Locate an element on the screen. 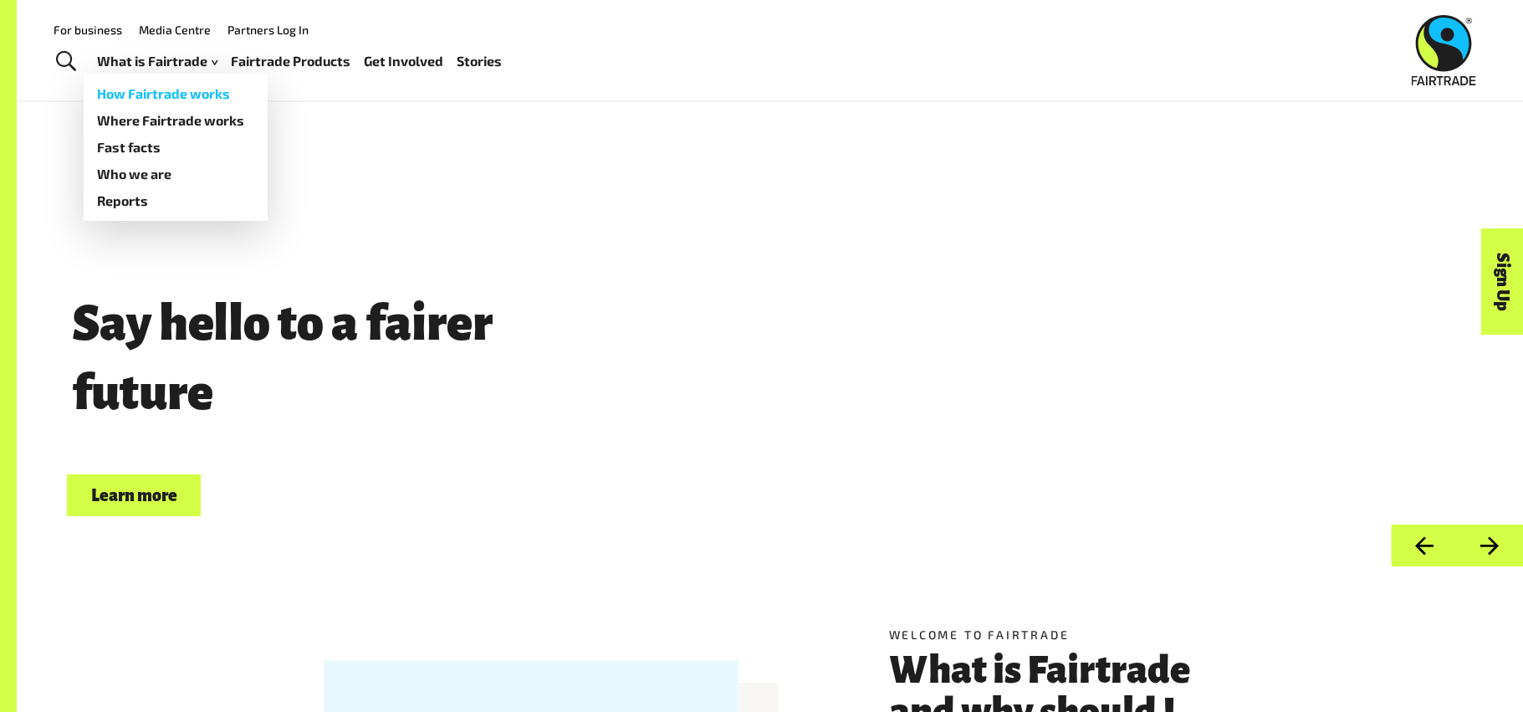  h5: Welcome to Fairtrade is located at coordinates (1053, 634).